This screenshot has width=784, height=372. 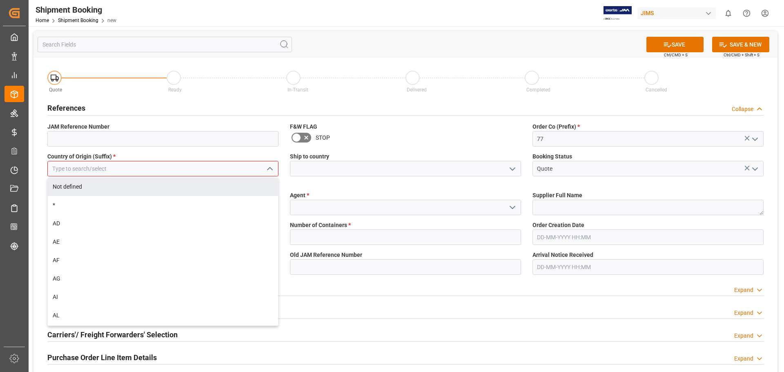 I want to click on span: F&W FLAG, so click(x=303, y=127).